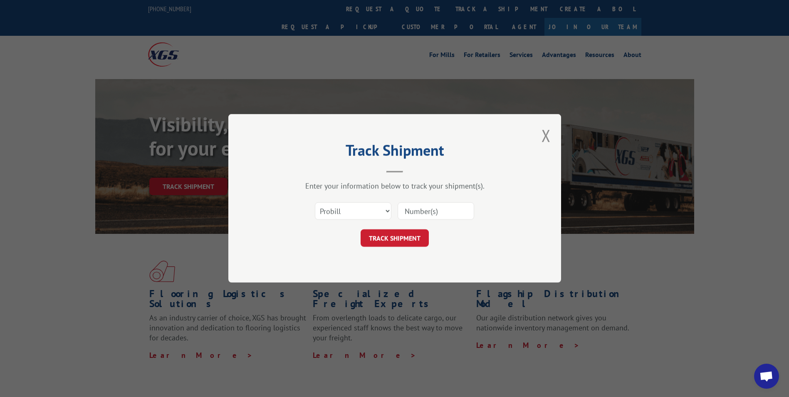  I want to click on div: Enter your information below to track your shipment(s)., so click(395, 186).